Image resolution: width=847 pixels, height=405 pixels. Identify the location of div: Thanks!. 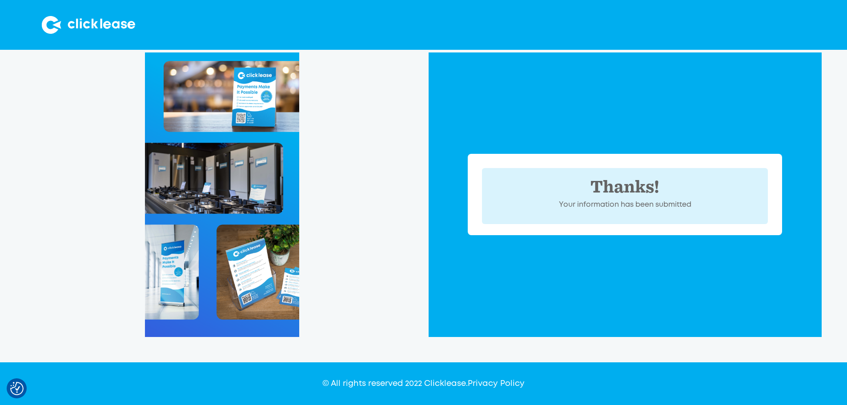
(625, 187).